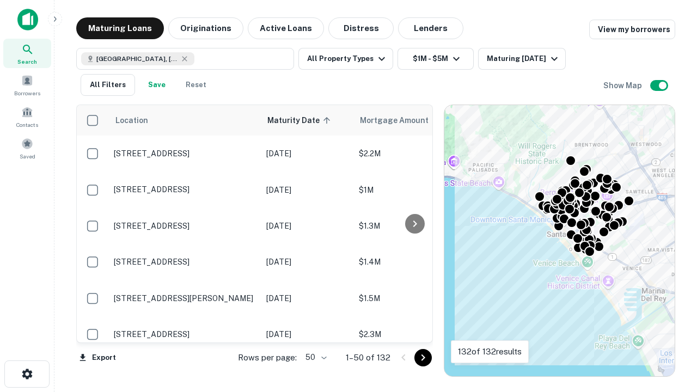  Describe the element at coordinates (413, 298) in the screenshot. I see `p: $1.5M` at that location.